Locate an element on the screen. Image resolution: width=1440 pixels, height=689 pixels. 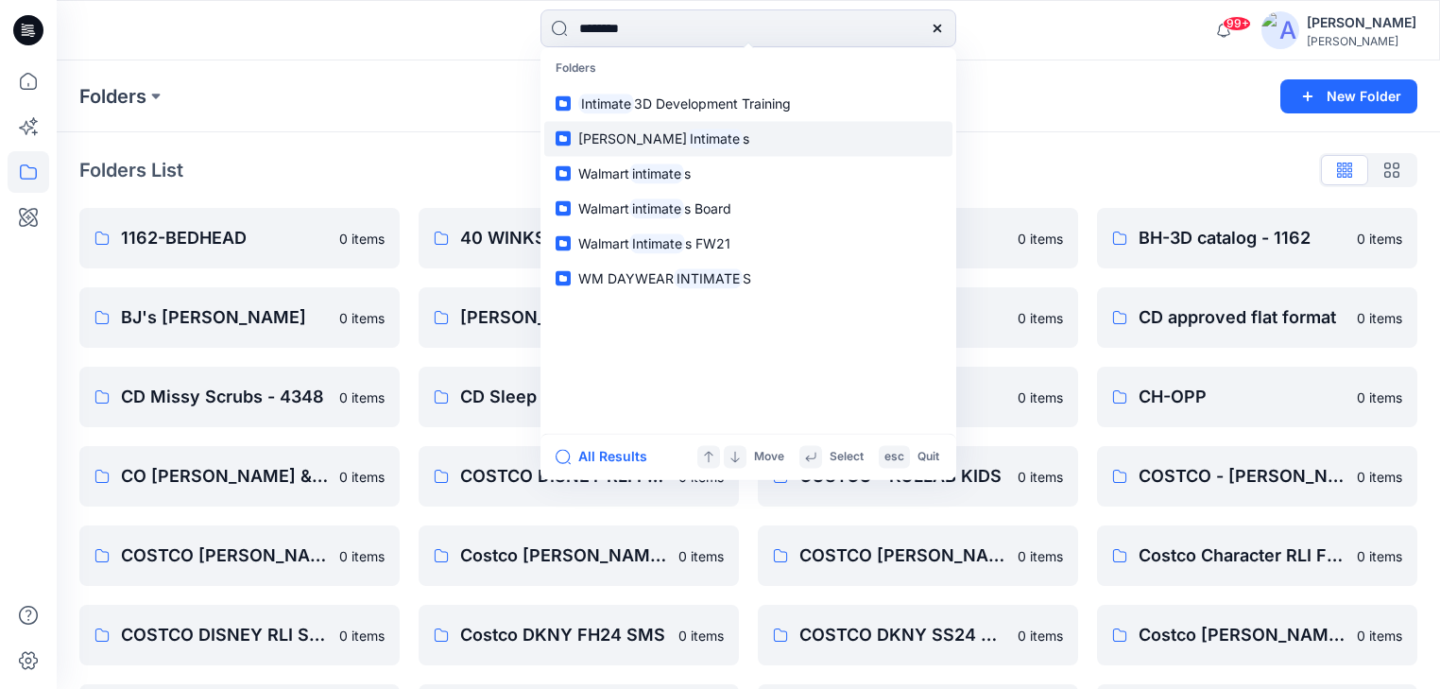
a: WM DAYWEARINTIMATES is located at coordinates (748, 278).